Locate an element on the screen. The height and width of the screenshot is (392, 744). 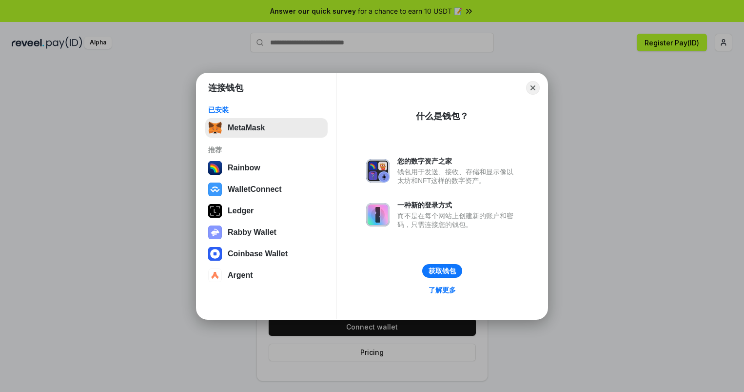
a: 了解更多 is located at coordinates (442, 290).